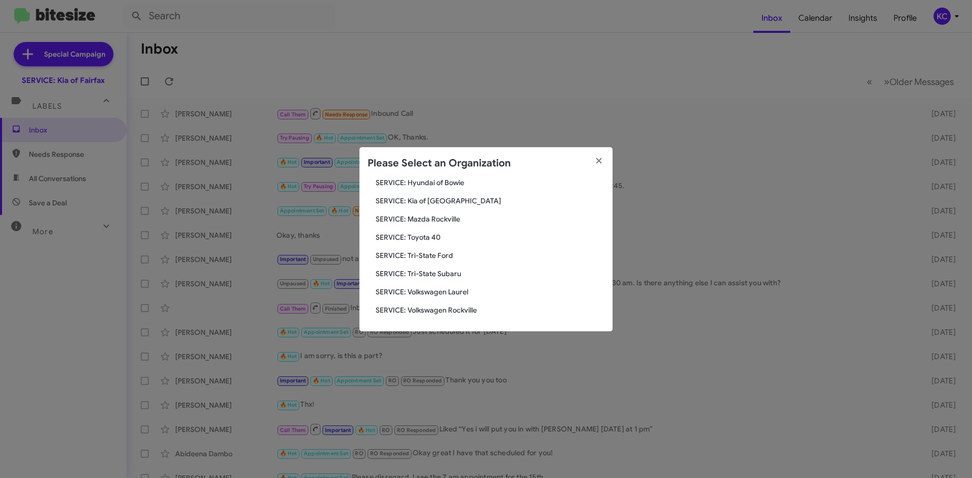 The image size is (972, 478). What do you see at coordinates (490, 237) in the screenshot?
I see `span: SERVICE: Toyota 40` at bounding box center [490, 237].